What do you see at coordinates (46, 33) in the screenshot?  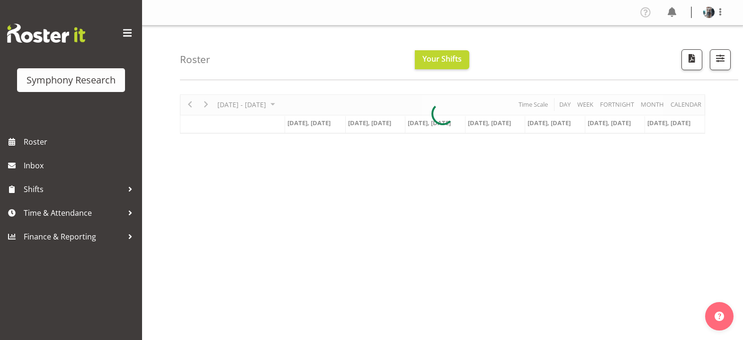 I see `img: Rosterit website logo` at bounding box center [46, 33].